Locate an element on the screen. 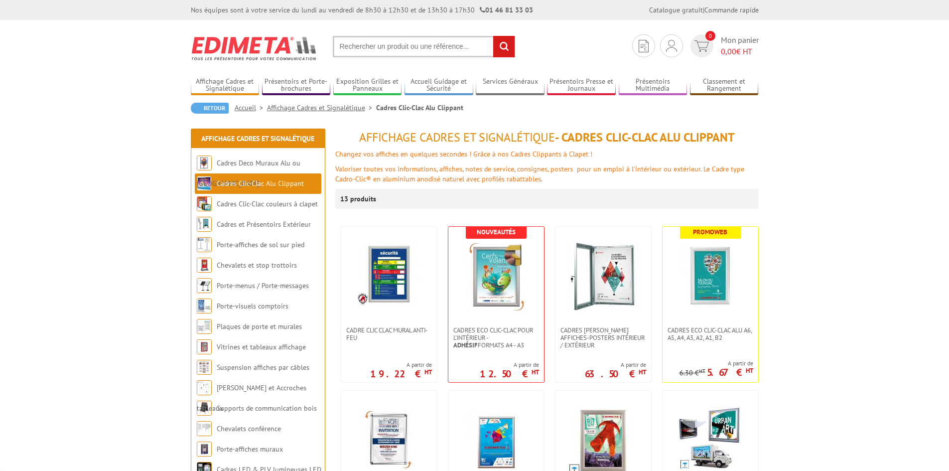 This screenshot has height=471, width=949. span: Mon panier is located at coordinates (740, 46).